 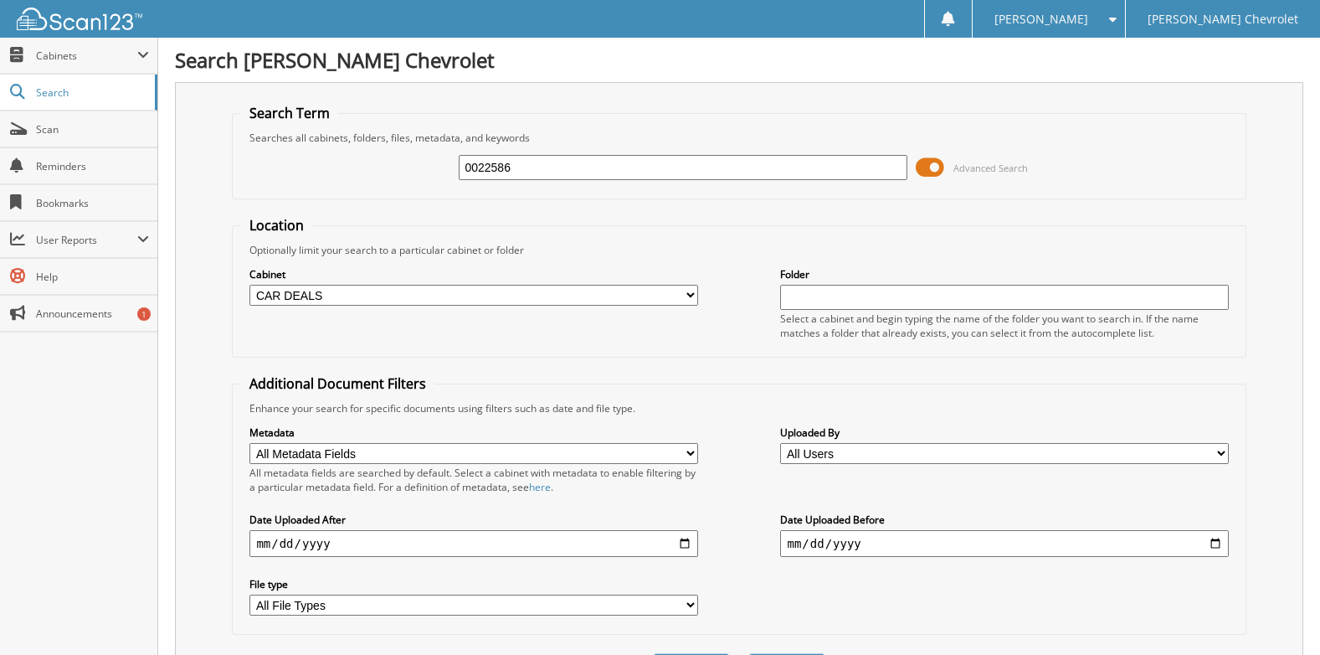 I want to click on div: All metadata fields are searched by default. Select a cabinet with metadata to enable filtering b..., so click(x=473, y=480).